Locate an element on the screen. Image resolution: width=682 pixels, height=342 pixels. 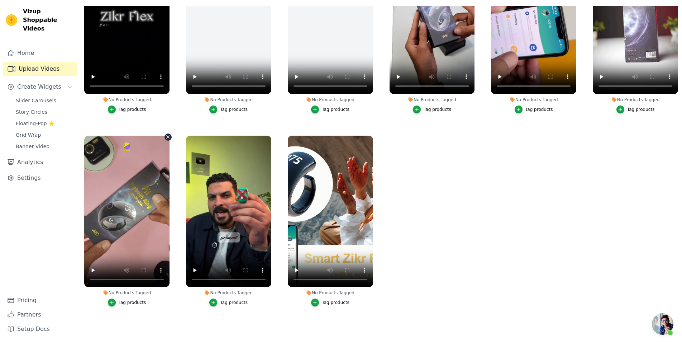
span: Floating-Pop ⭐ is located at coordinates (35, 123).